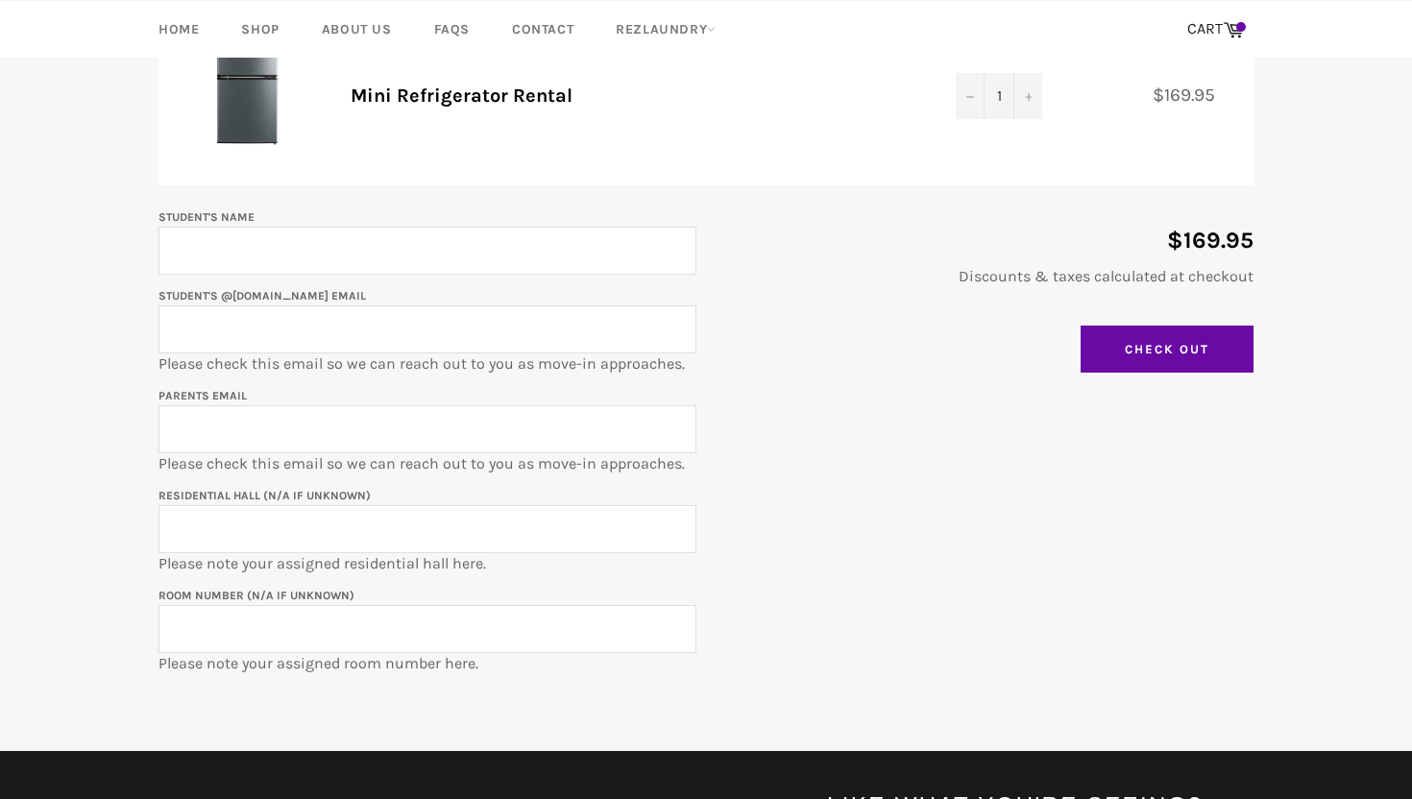 The width and height of the screenshot is (1412, 799). What do you see at coordinates (256, 596) in the screenshot?
I see `label: Room Number (N/A if unknown)` at bounding box center [256, 596].